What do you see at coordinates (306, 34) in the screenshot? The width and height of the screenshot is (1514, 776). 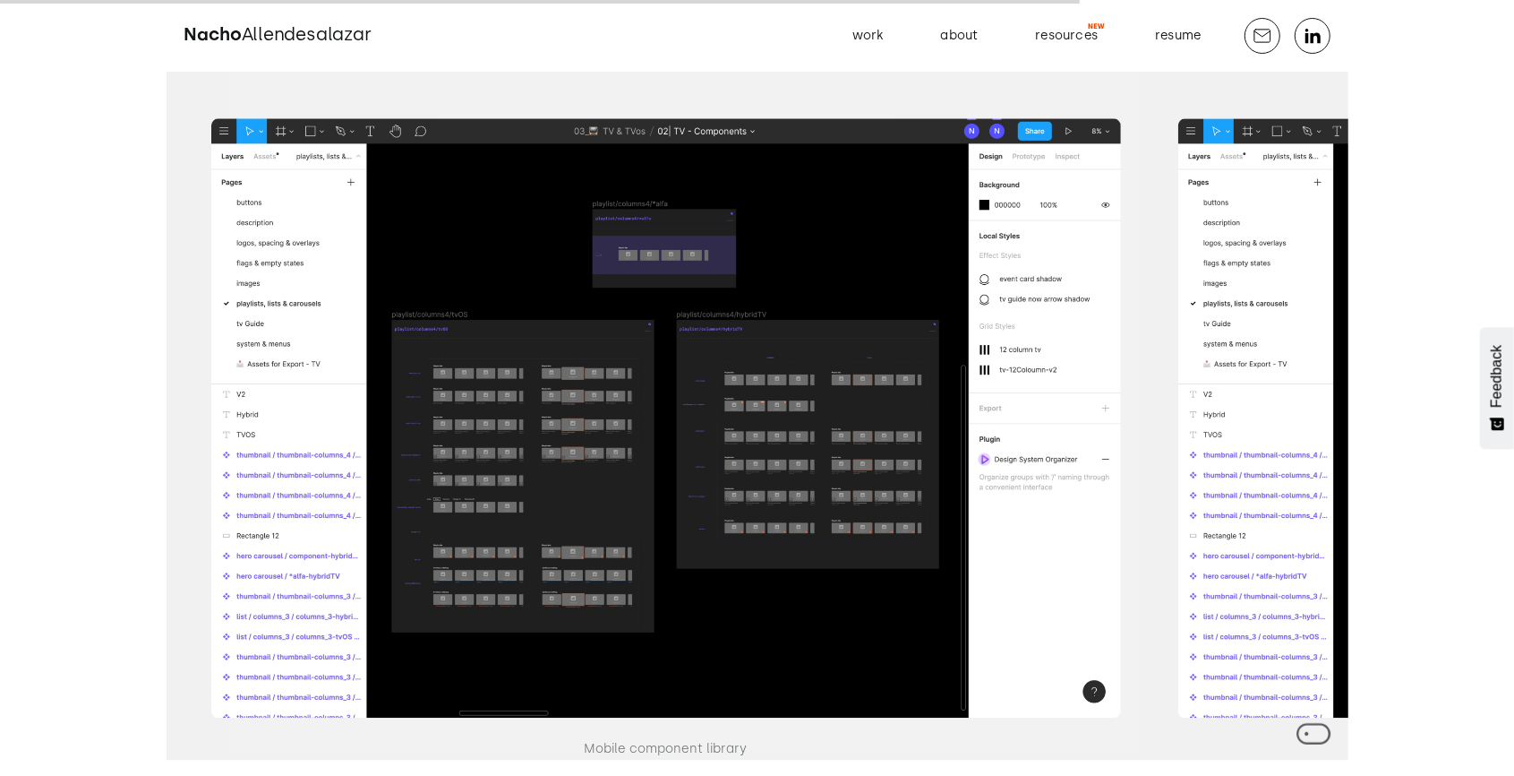 I see `span: Allendesalazar` at bounding box center [306, 34].